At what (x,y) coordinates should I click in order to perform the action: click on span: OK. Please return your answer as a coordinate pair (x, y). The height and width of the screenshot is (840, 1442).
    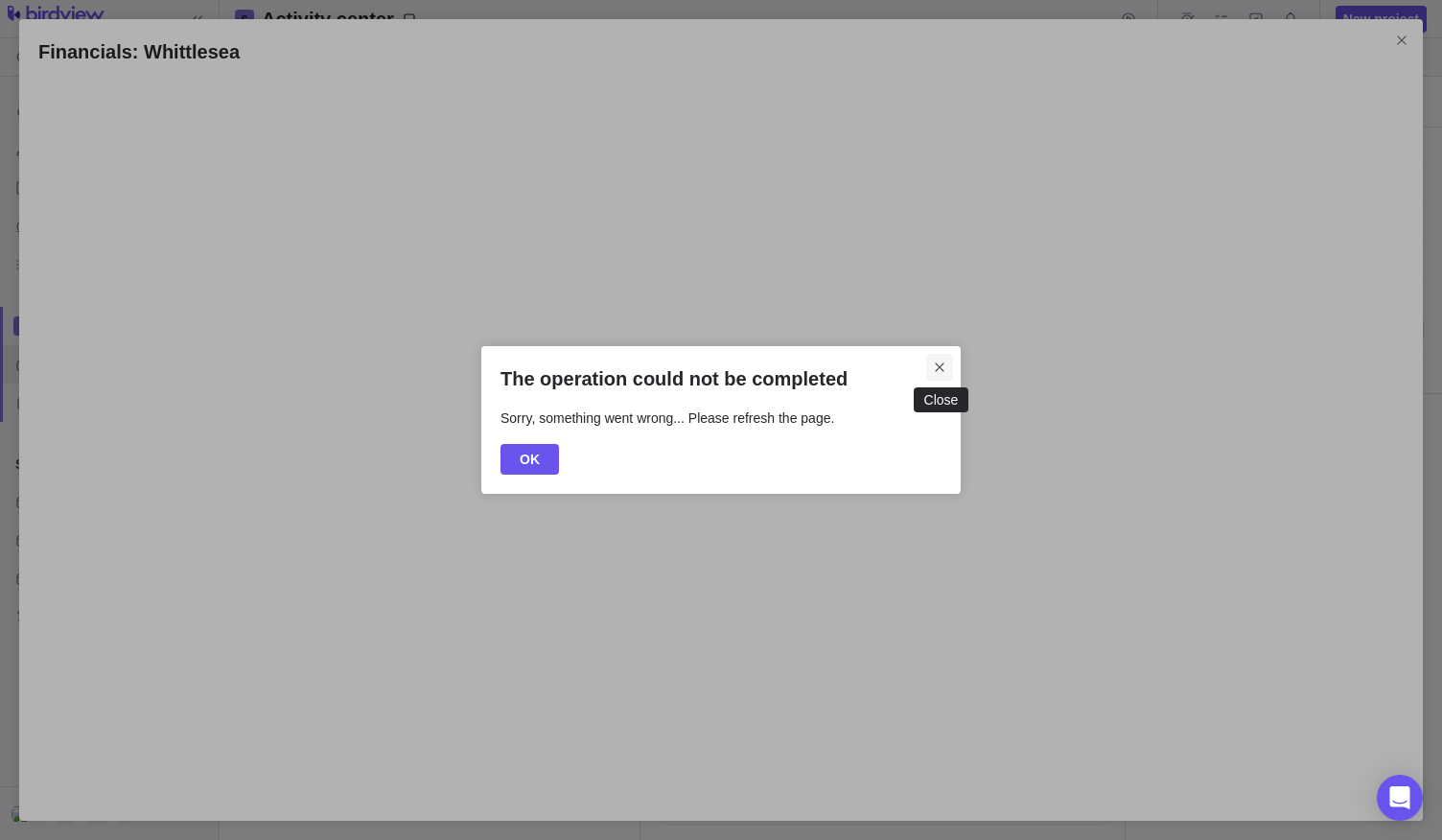
    Looking at the image, I should click on (529, 459).